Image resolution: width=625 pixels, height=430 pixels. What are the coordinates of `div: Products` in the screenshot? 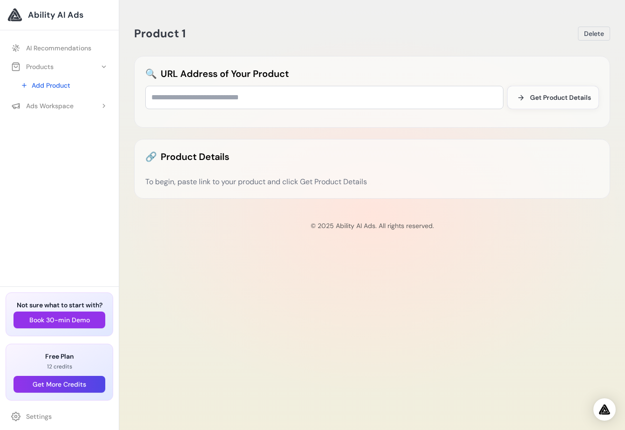 It's located at (32, 67).